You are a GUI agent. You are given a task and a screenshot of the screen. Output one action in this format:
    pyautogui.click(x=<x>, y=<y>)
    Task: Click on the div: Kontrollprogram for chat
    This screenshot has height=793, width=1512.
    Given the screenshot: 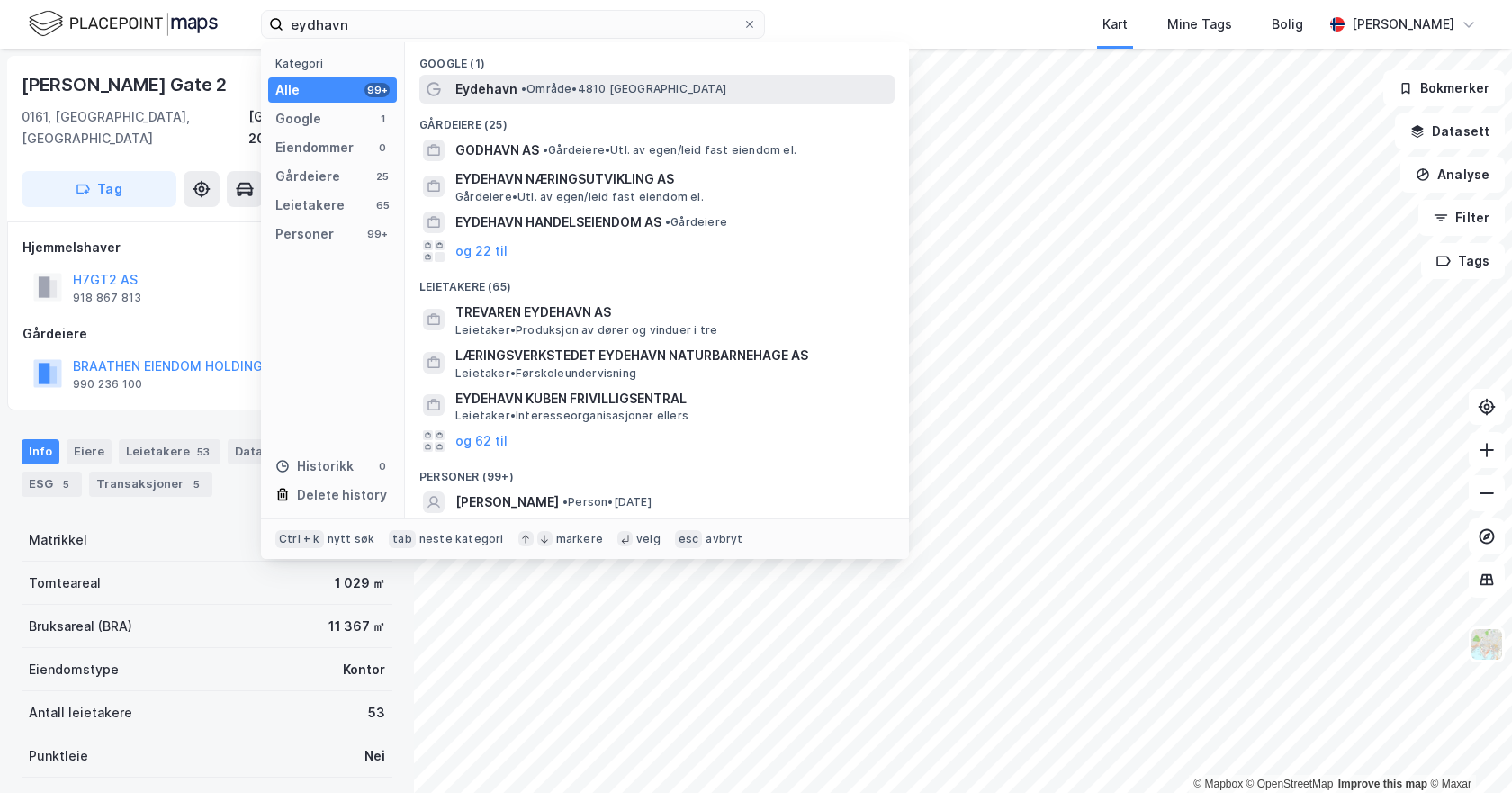 What is the action you would take?
    pyautogui.click(x=1468, y=749)
    